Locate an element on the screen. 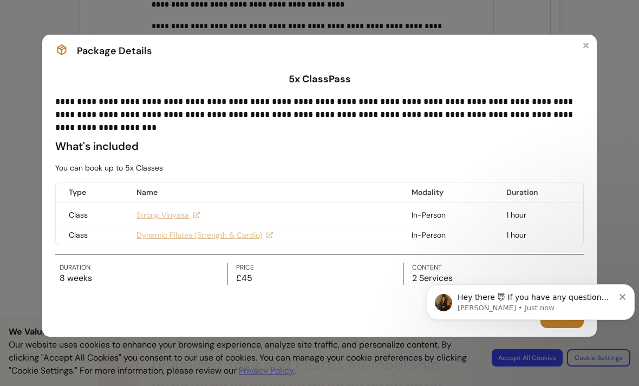  label: Content is located at coordinates (496, 268).